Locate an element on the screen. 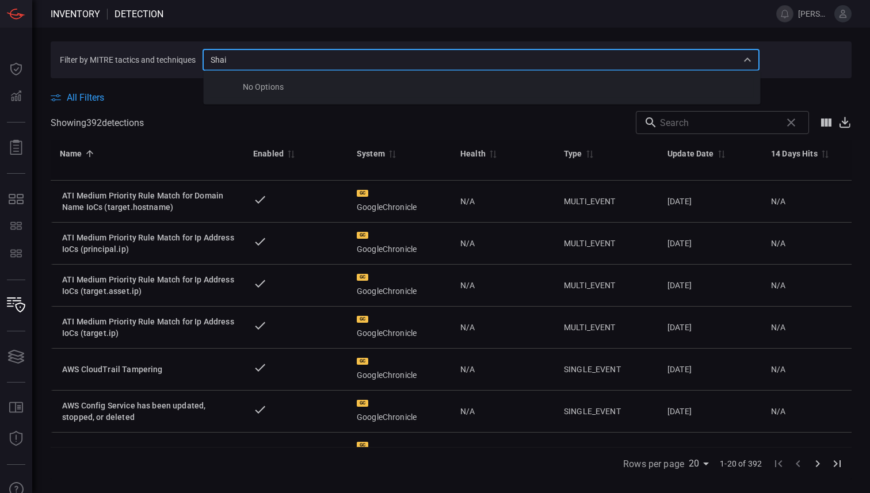 This screenshot has height=493, width=870. button: Go to last page is located at coordinates (838, 464).